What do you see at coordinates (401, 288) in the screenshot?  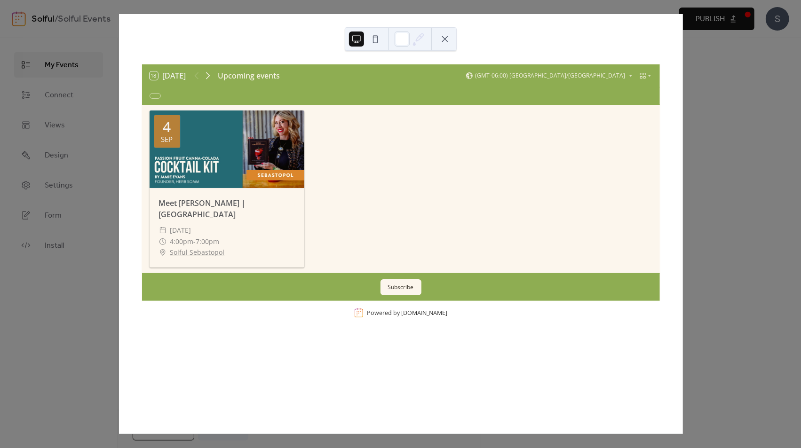 I see `button: Subscribe` at bounding box center [401, 288].